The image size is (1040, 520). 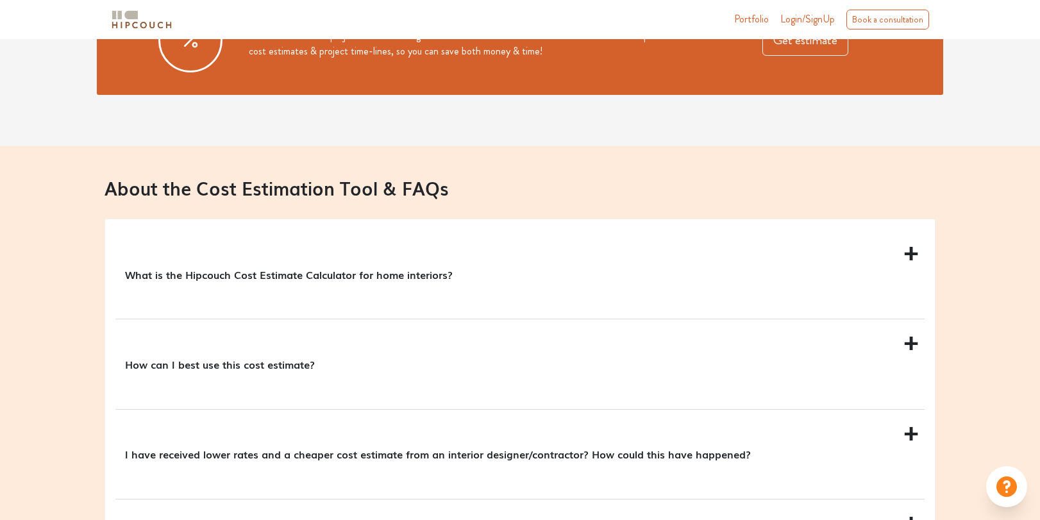 What do you see at coordinates (805, 40) in the screenshot?
I see `button: Get estimate` at bounding box center [805, 40].